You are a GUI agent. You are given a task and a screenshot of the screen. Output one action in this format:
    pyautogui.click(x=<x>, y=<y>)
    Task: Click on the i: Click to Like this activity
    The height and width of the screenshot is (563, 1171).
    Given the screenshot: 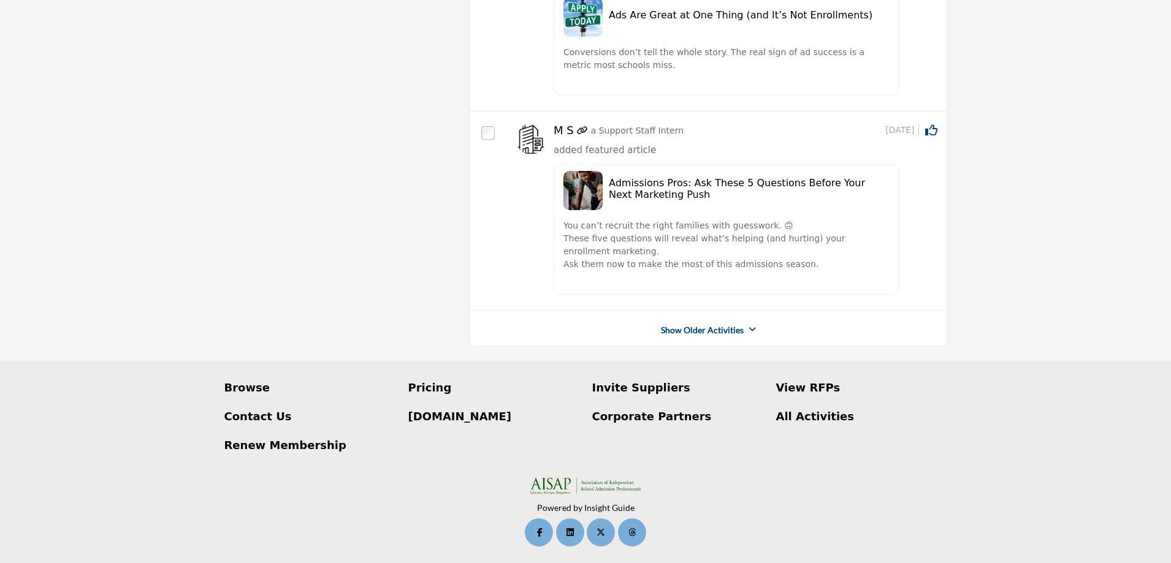 What is the action you would take?
    pyautogui.click(x=931, y=131)
    